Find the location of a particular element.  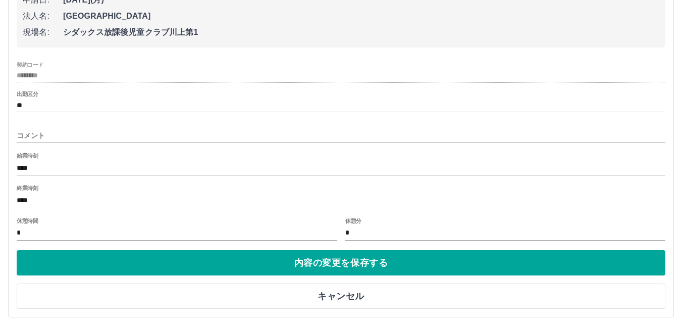

span: 現場名: is located at coordinates (43, 32).